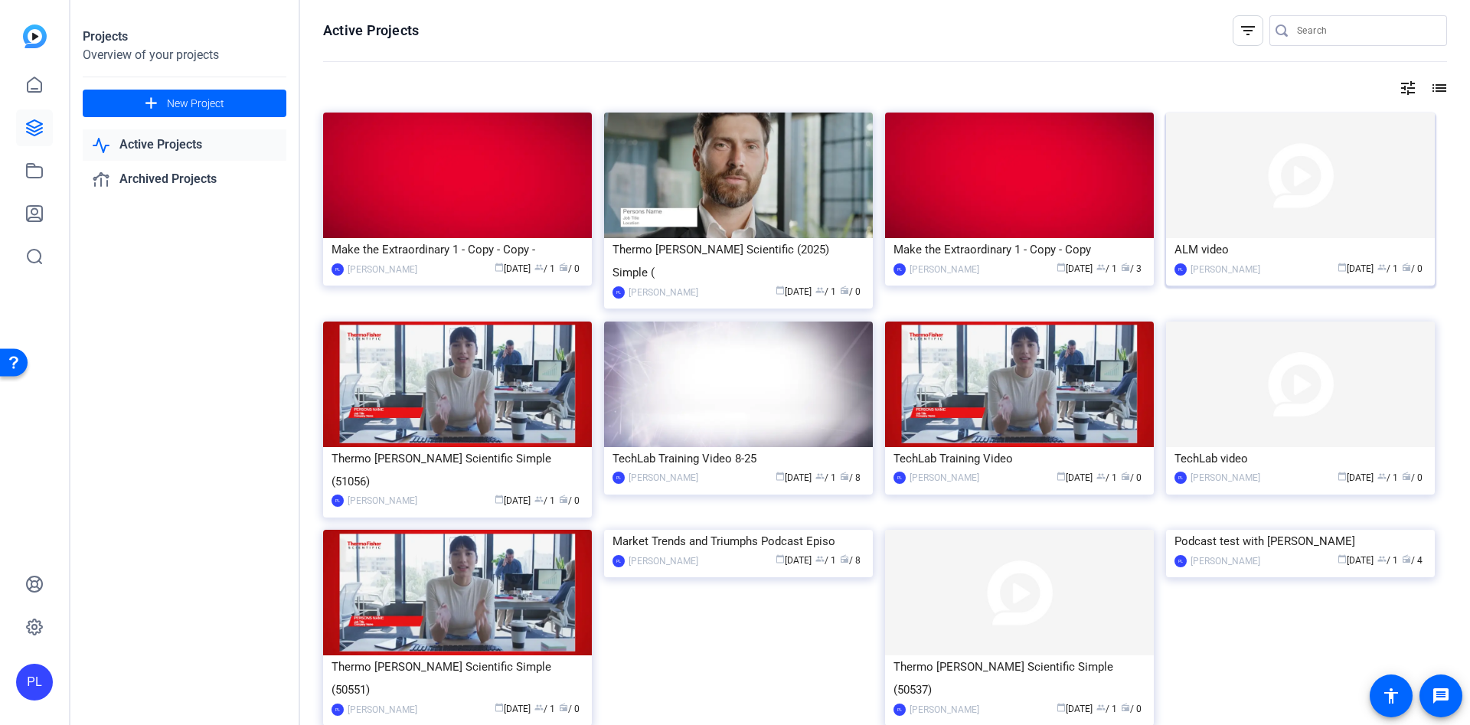 This screenshot has height=725, width=1470. What do you see at coordinates (1408, 88) in the screenshot?
I see `mat-icon: tune` at bounding box center [1408, 88].